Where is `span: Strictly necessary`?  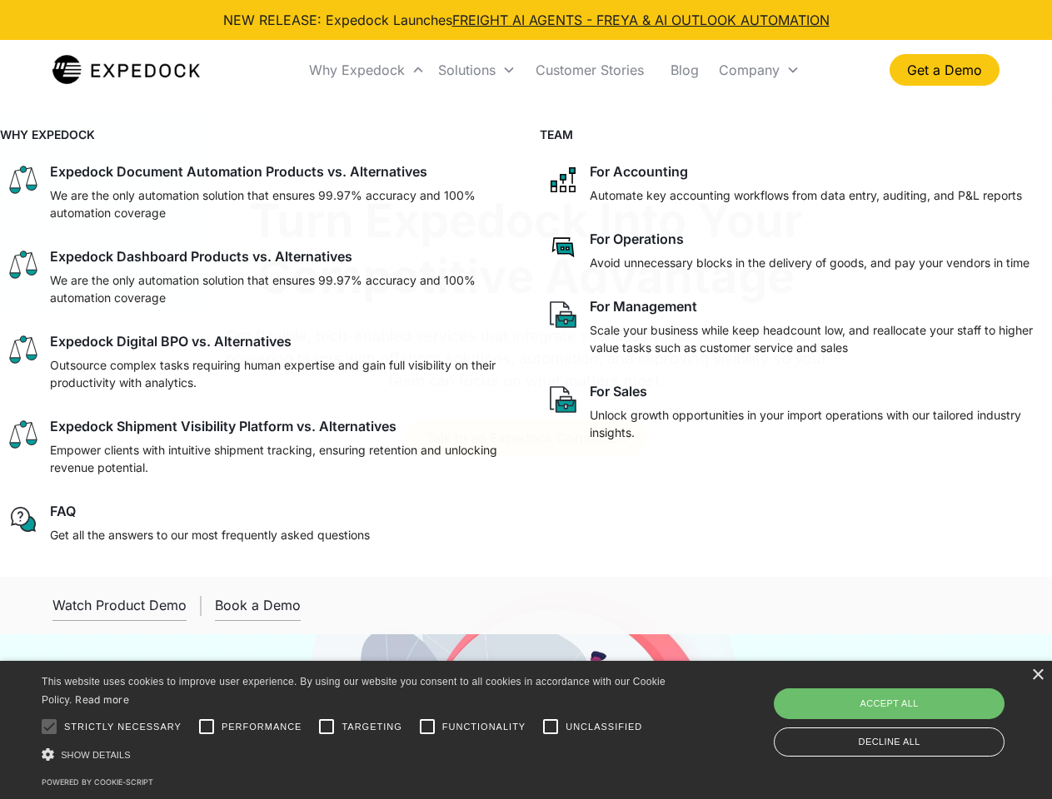
span: Strictly necessary is located at coordinates (122, 727).